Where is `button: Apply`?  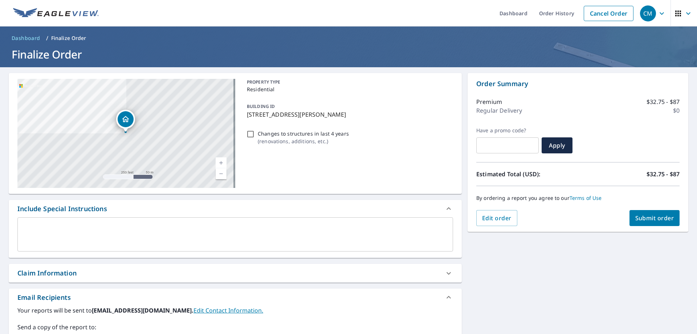
button: Apply is located at coordinates (557, 145).